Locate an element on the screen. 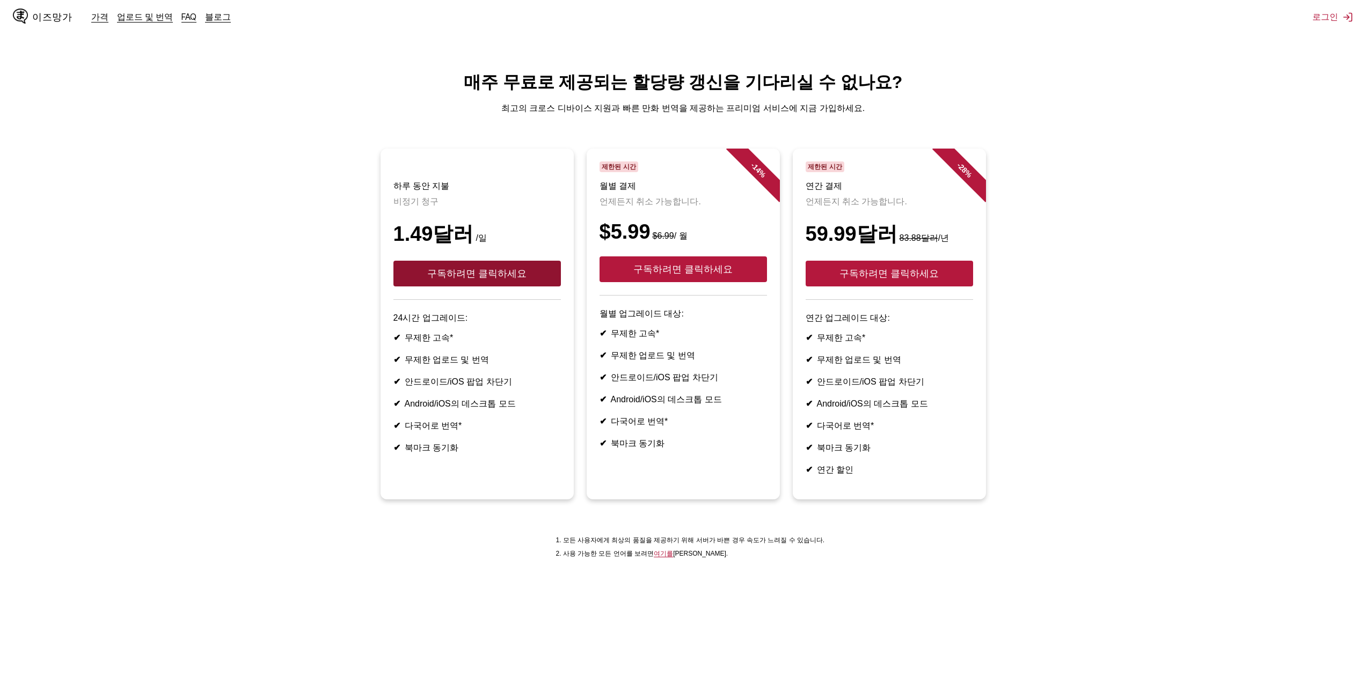 This screenshot has width=1366, height=686. font: 연간 할인 is located at coordinates (835, 470).